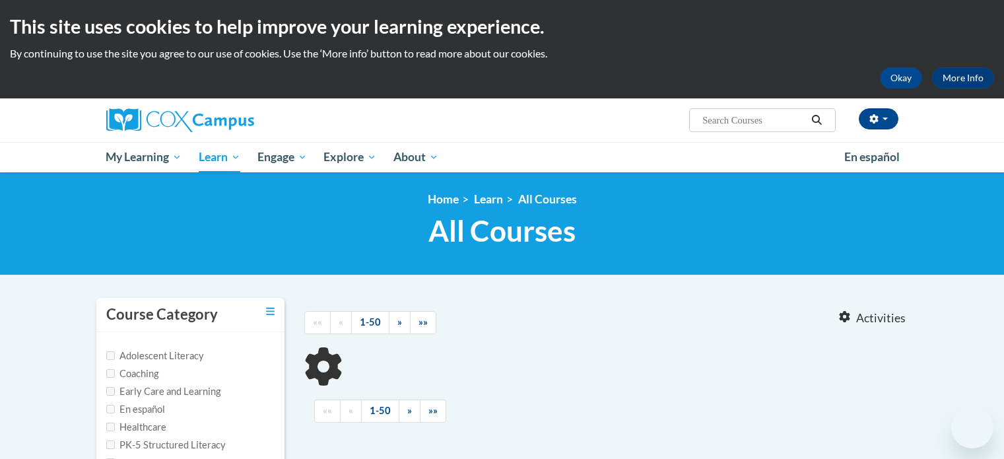 The width and height of the screenshot is (1004, 459). I want to click on label: PK-5 Structured Literacy, so click(166, 445).